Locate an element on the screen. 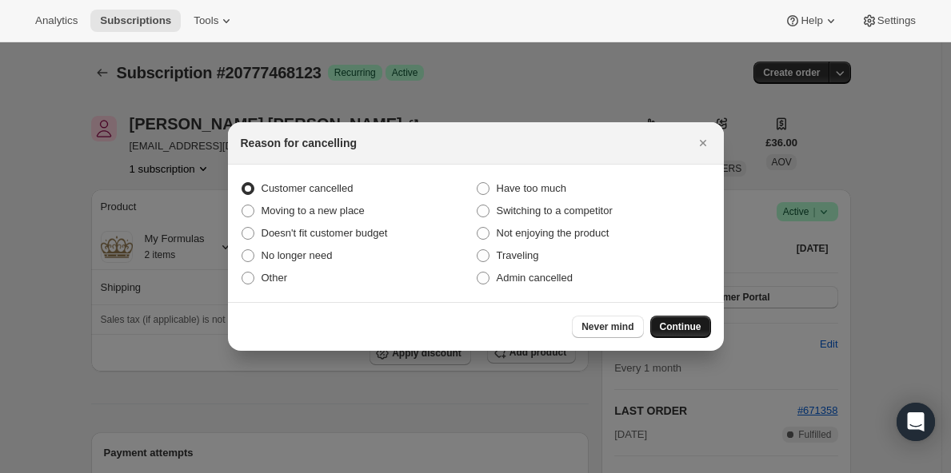  span: Have too much is located at coordinates (531, 188).